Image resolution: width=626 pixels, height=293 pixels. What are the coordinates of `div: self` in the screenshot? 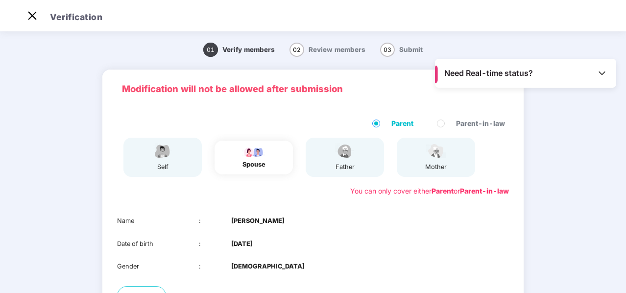 It's located at (163, 167).